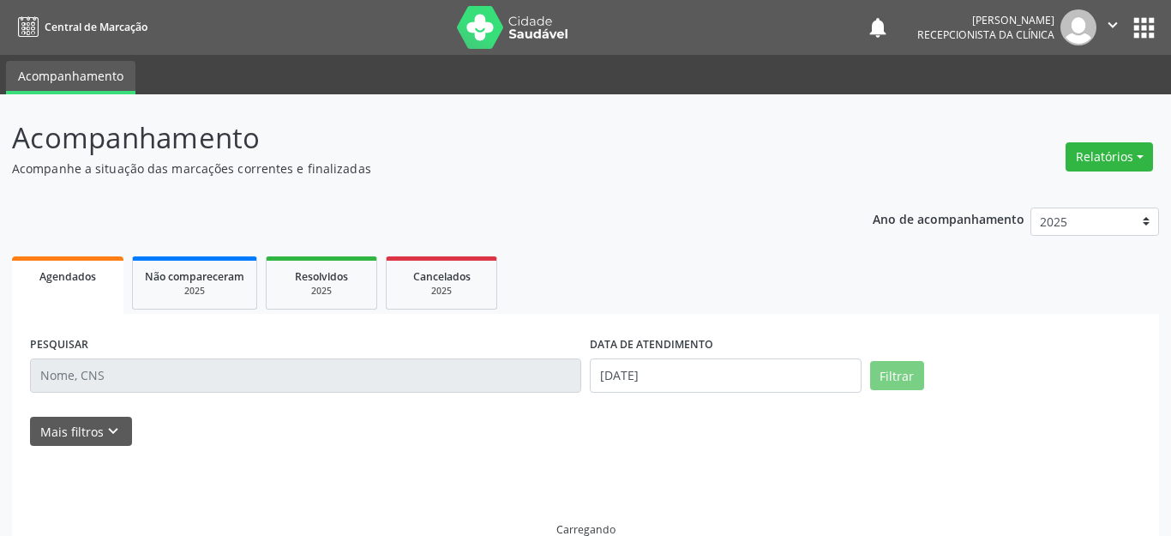 The width and height of the screenshot is (1171, 536). Describe the element at coordinates (305, 376) in the screenshot. I see `input: Nome, CNS` at that location.